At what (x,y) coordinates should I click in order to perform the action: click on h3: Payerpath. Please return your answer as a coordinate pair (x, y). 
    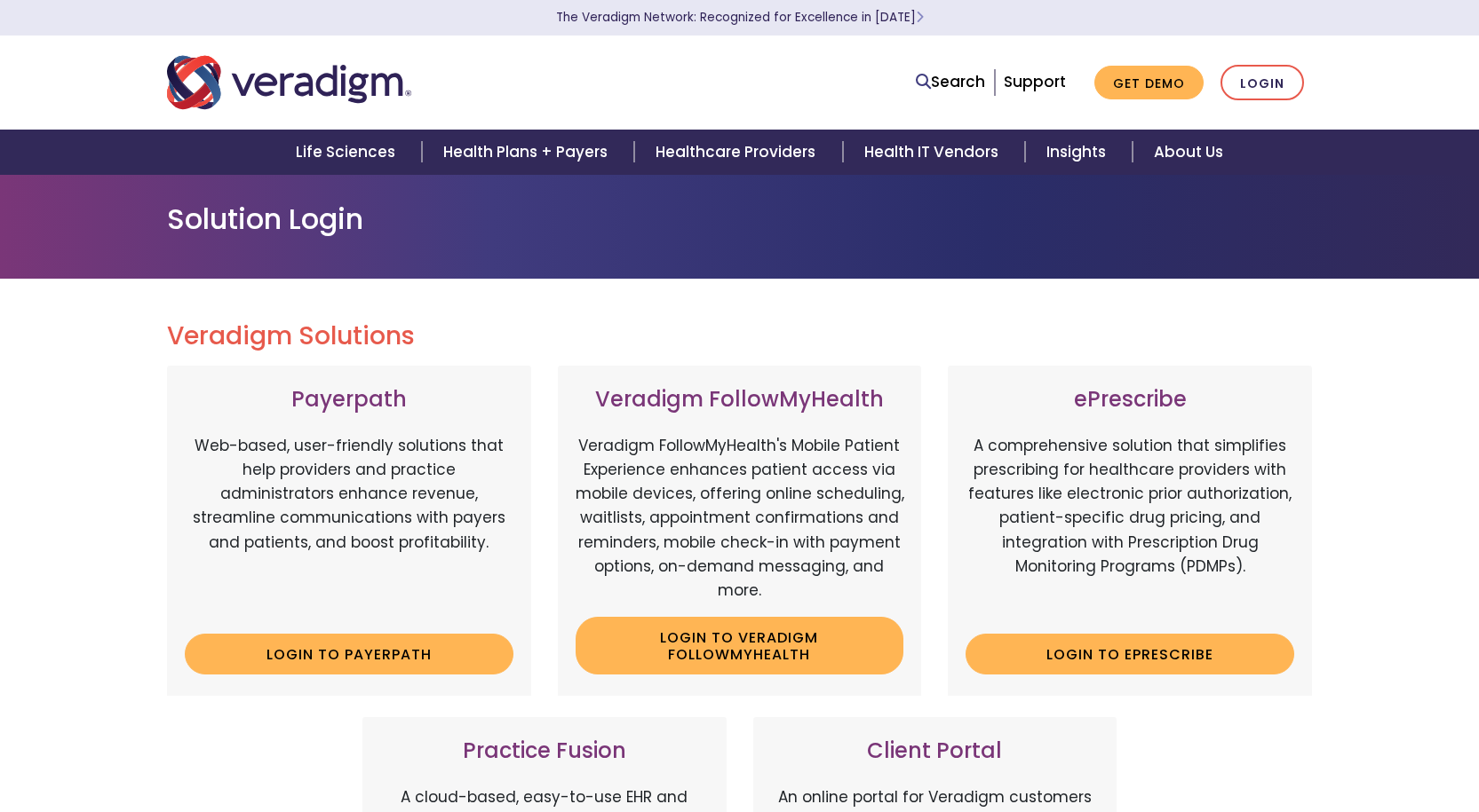
    Looking at the image, I should click on (349, 400).